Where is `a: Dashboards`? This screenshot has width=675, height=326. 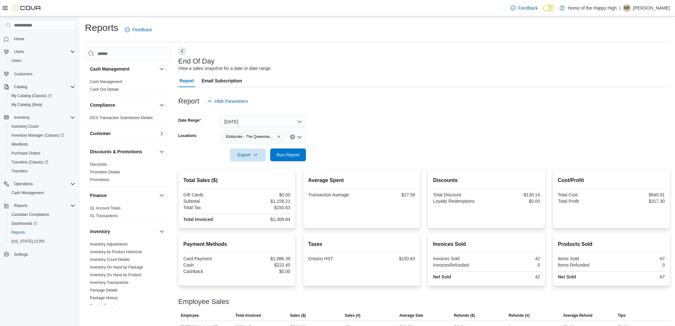
a: Dashboards is located at coordinates (42, 223).